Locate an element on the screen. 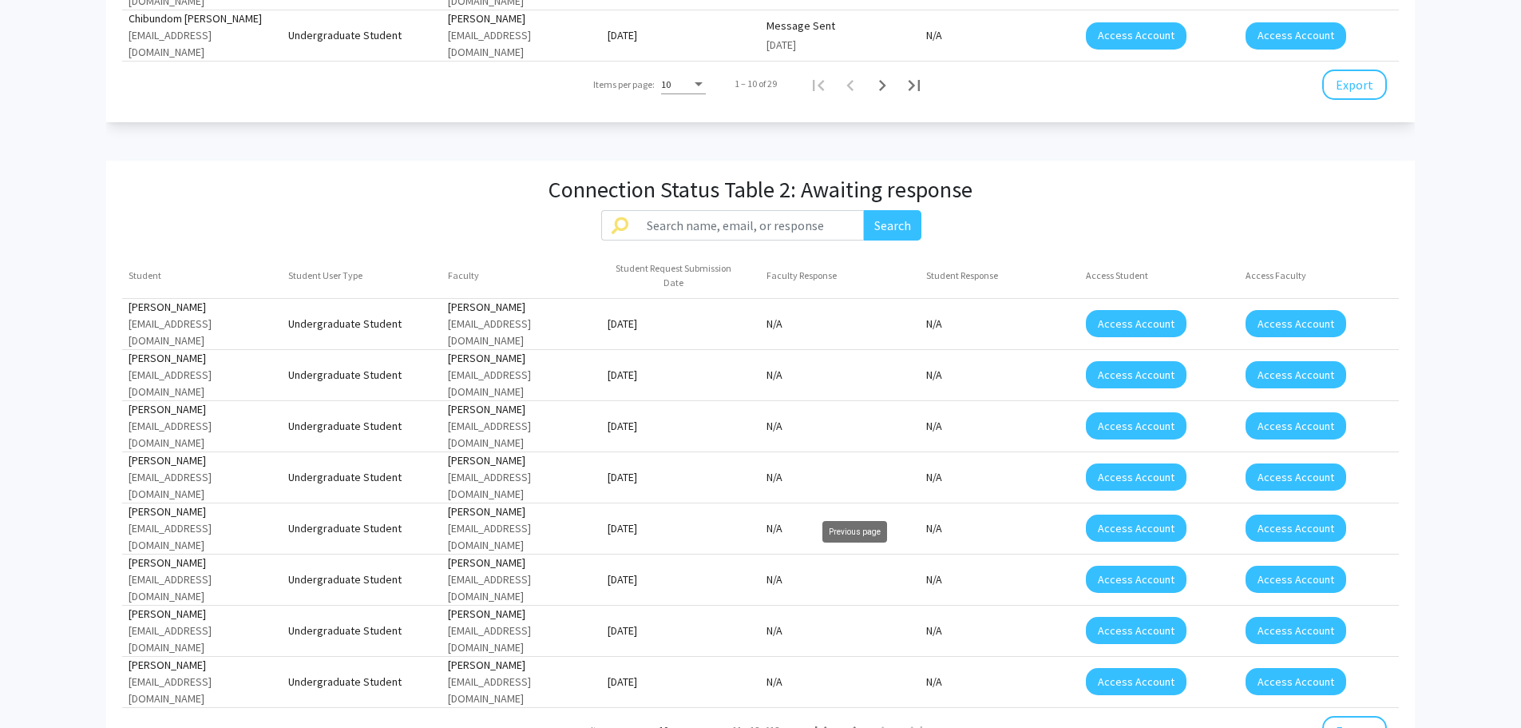  button: Search is located at coordinates (893, 225).